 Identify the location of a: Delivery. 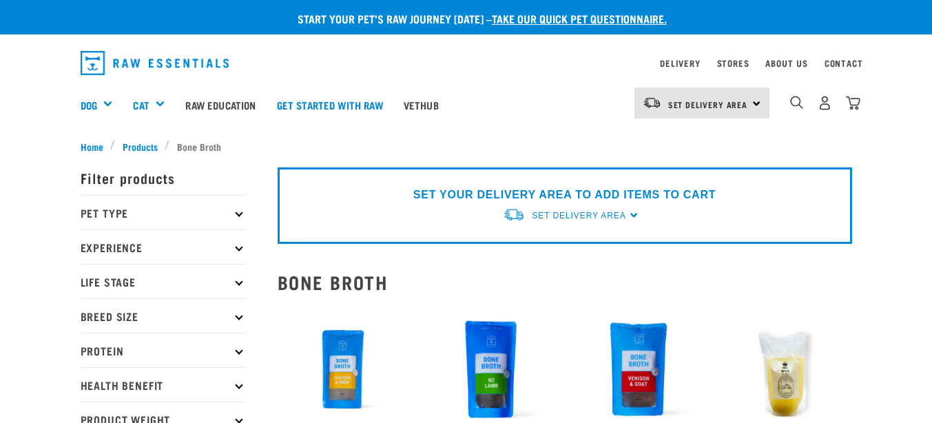
(680, 63).